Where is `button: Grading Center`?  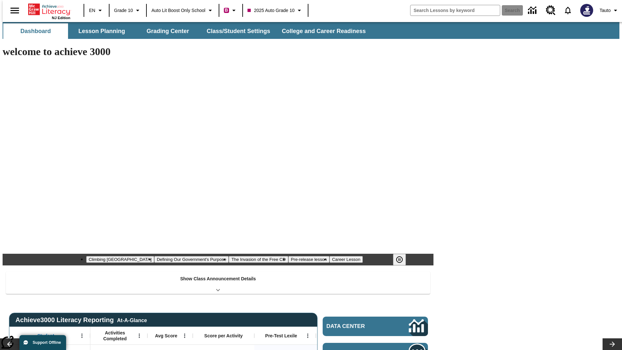 button: Grading Center is located at coordinates (168, 31).